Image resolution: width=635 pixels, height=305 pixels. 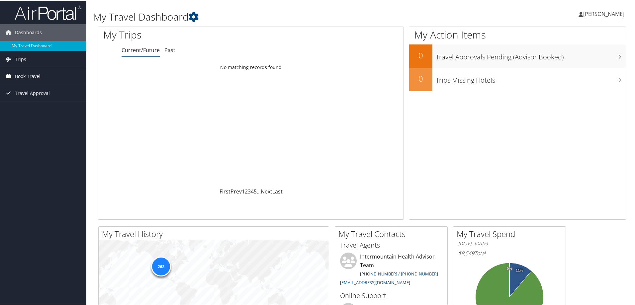 I want to click on span: $8,549, so click(x=466, y=253).